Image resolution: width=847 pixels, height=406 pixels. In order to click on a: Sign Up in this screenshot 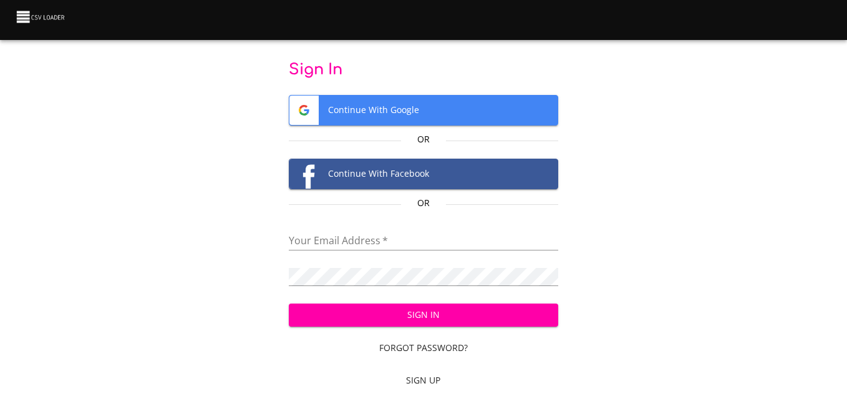, I will do `click(423, 380)`.